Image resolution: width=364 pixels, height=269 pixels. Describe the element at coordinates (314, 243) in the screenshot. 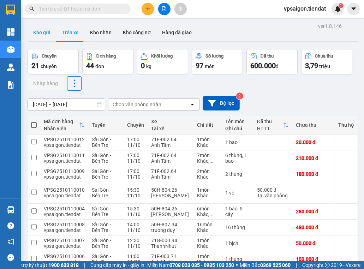

I see `div: 50.000 đ` at that location.